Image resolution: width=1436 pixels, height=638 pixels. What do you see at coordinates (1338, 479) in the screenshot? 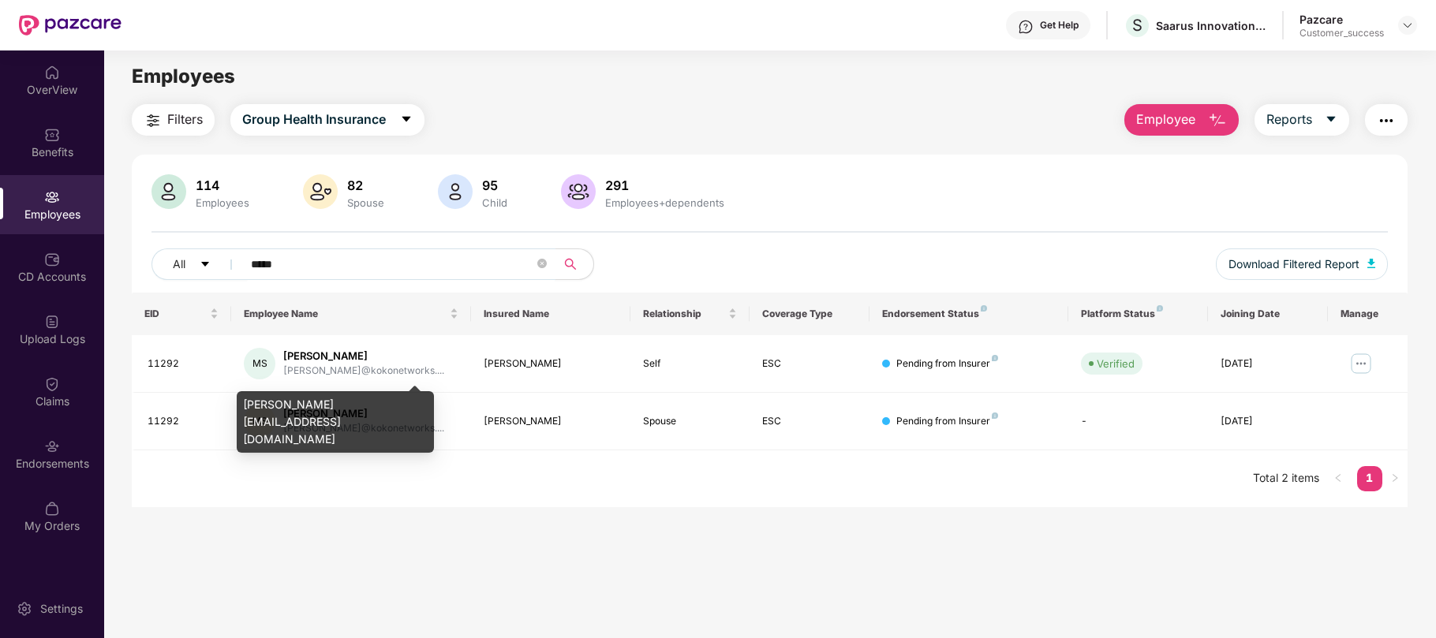
I see `button: left` at bounding box center [1338, 479].